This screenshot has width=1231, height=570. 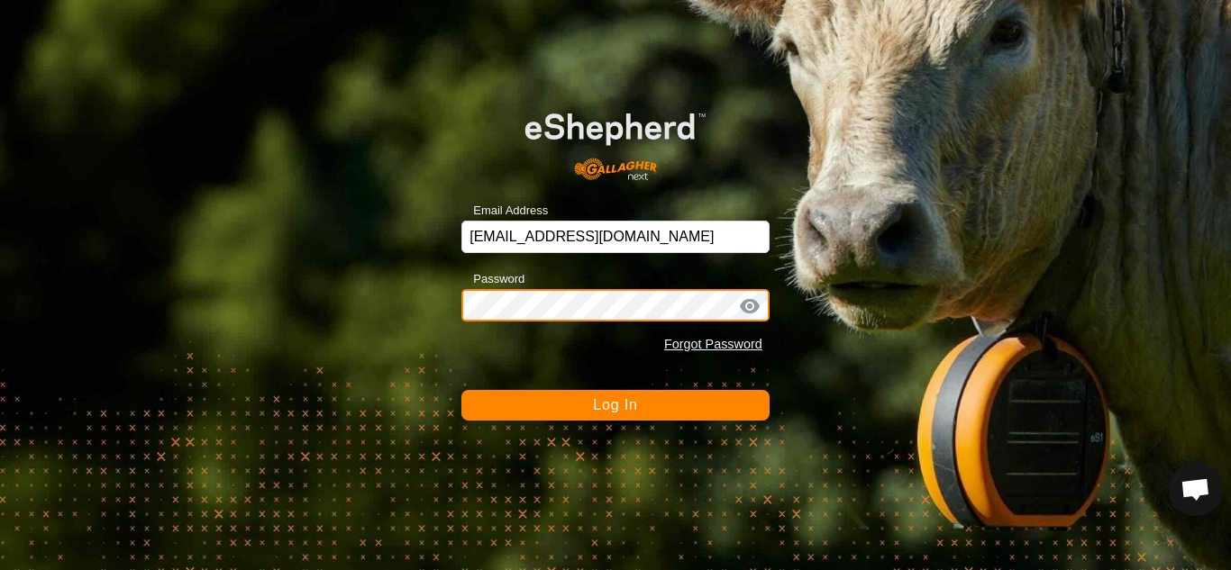 I want to click on button: Log In, so click(x=615, y=405).